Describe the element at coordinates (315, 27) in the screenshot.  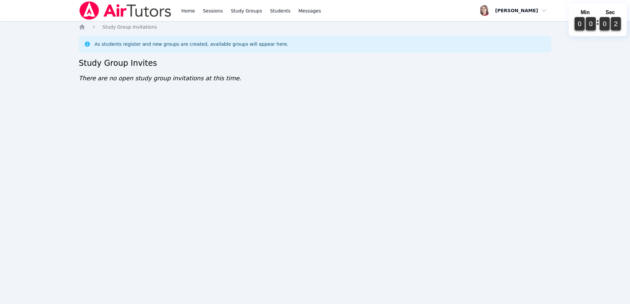
I see `nav: Breadcrumb` at that location.